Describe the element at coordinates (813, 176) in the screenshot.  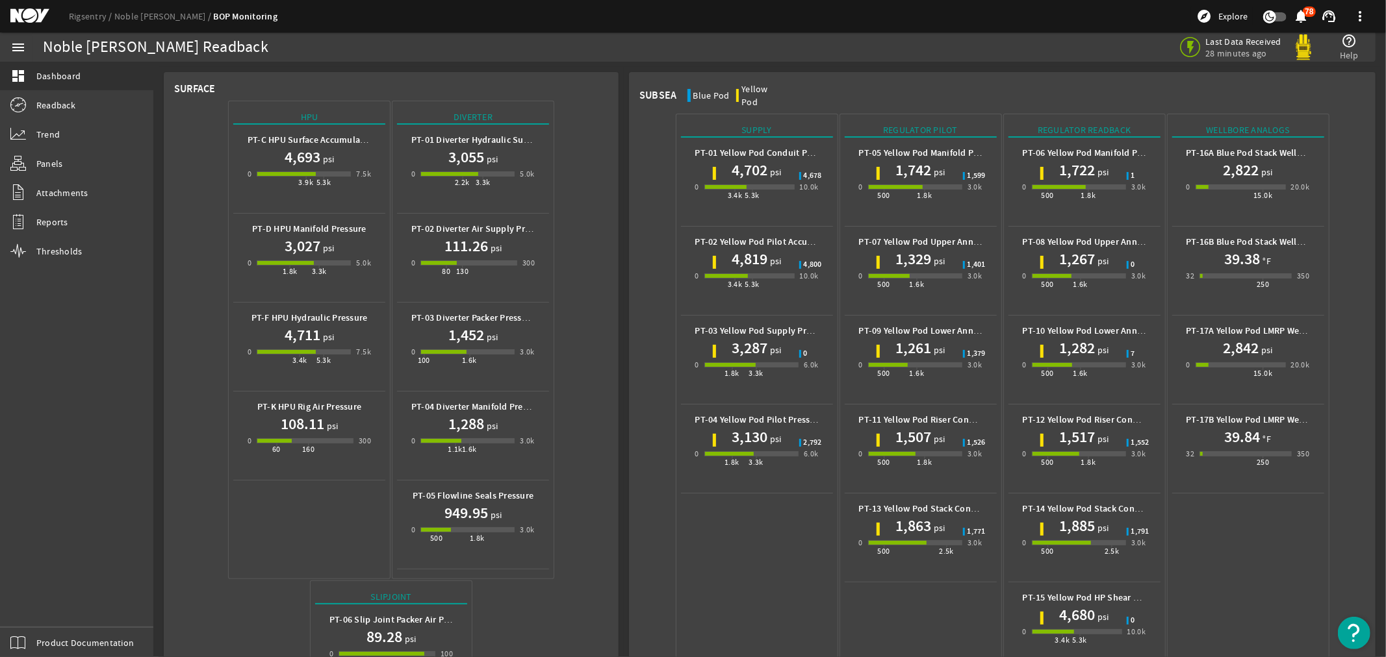
I see `span: 4,678` at that location.